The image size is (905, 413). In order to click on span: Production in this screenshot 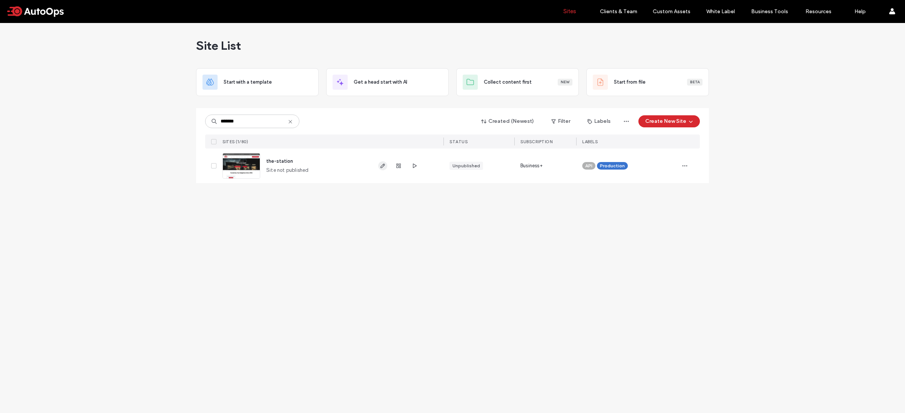, I will do `click(613, 166)`.